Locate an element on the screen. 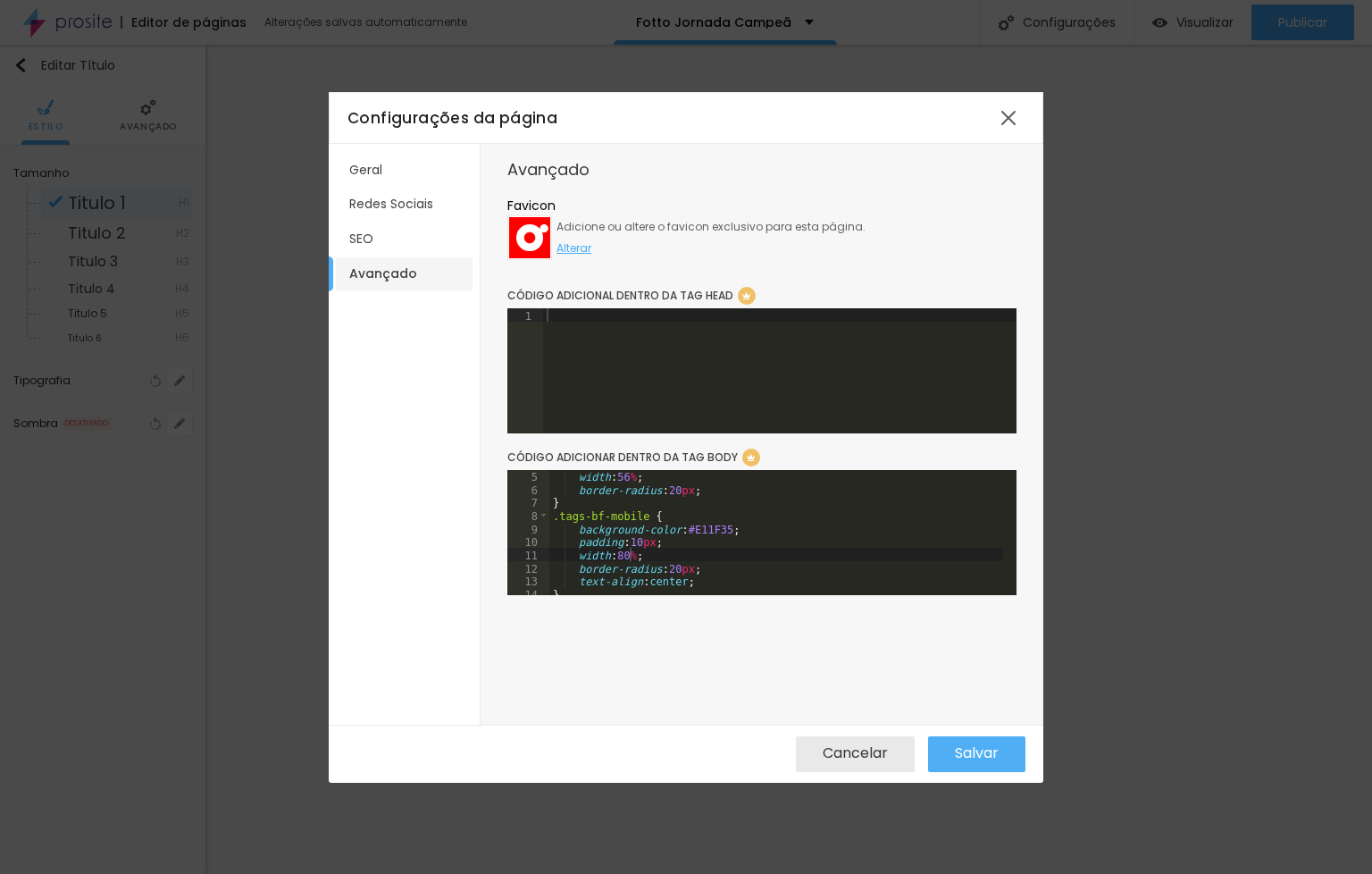  div: 7 is located at coordinates (528, 501).